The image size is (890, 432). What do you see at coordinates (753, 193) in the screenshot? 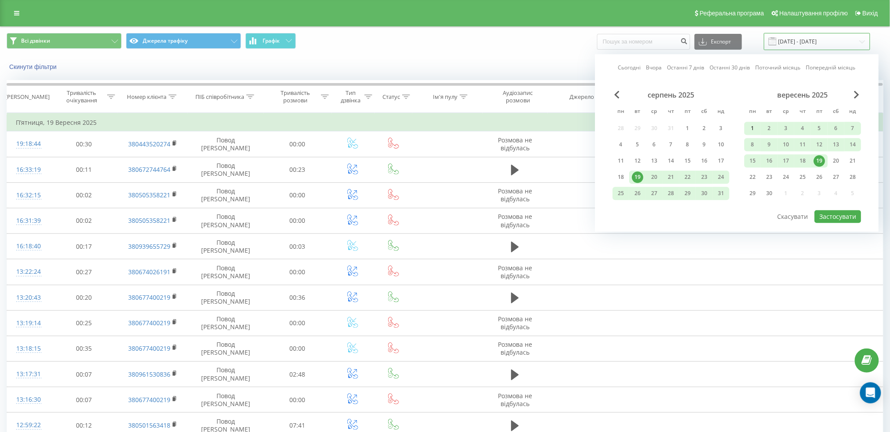
I see `div: пн 29 вер 2025 р.` at bounding box center [753, 193].